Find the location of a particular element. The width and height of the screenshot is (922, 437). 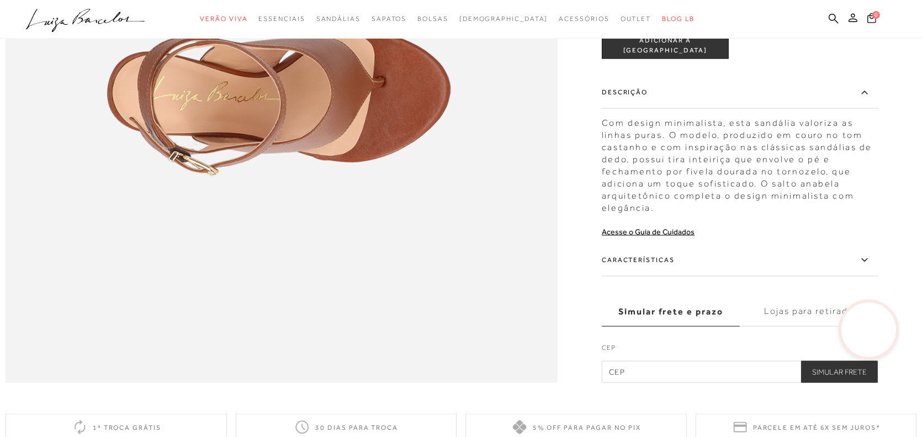

span: Outlet is located at coordinates (636, 19).